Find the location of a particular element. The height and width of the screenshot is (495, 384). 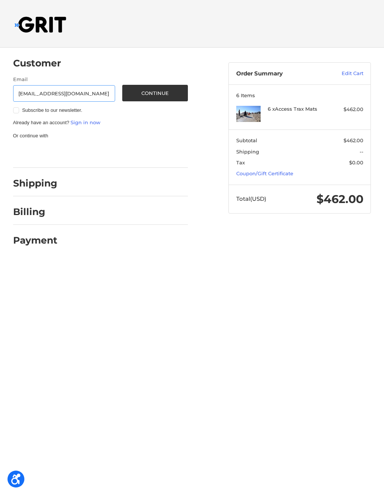

a: Edit Cart is located at coordinates (343, 74).